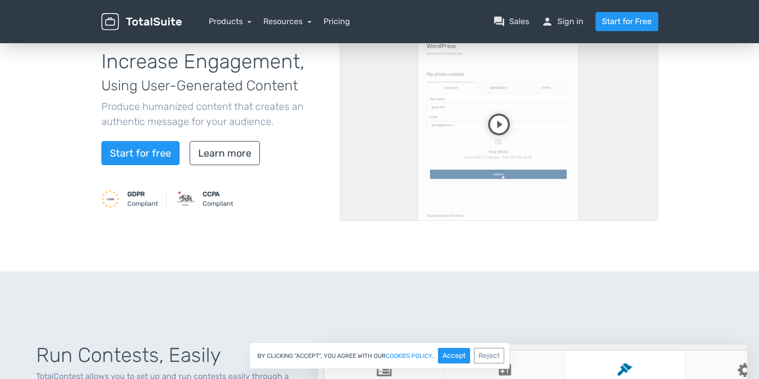 The width and height of the screenshot is (759, 379). What do you see at coordinates (110, 199) in the screenshot?
I see `img: GDPR` at bounding box center [110, 199].